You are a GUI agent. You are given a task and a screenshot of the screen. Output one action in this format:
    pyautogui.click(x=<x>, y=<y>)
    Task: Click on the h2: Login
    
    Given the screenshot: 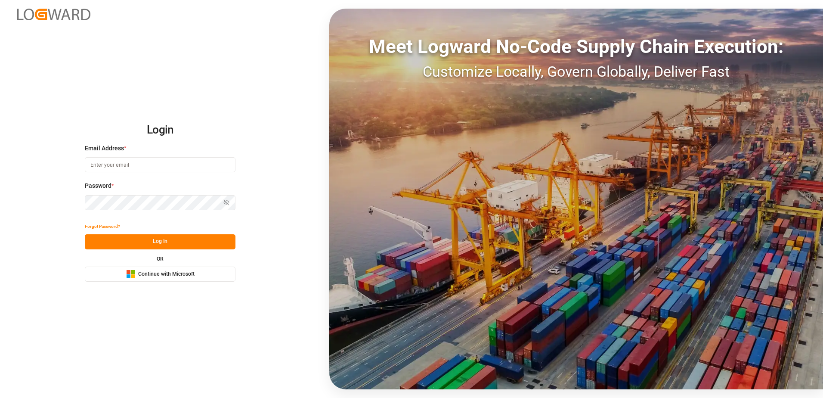 What is the action you would take?
    pyautogui.click(x=160, y=130)
    